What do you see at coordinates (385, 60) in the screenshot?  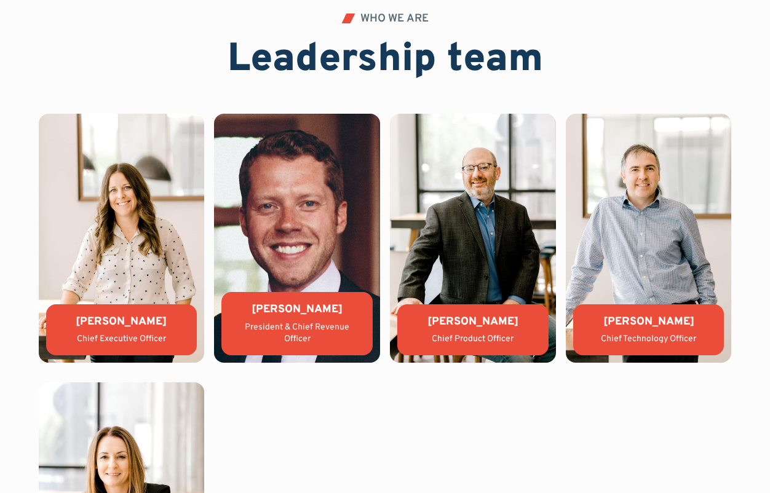 I see `h2: Leadership team` at bounding box center [385, 60].